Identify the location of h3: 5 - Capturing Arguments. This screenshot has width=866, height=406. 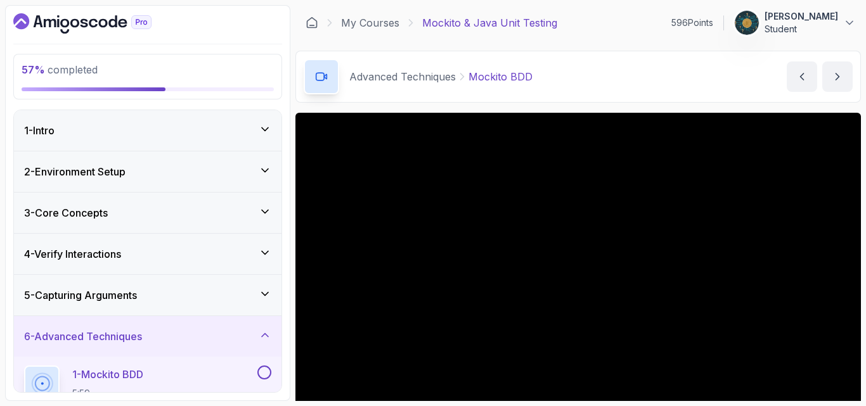
(81, 295).